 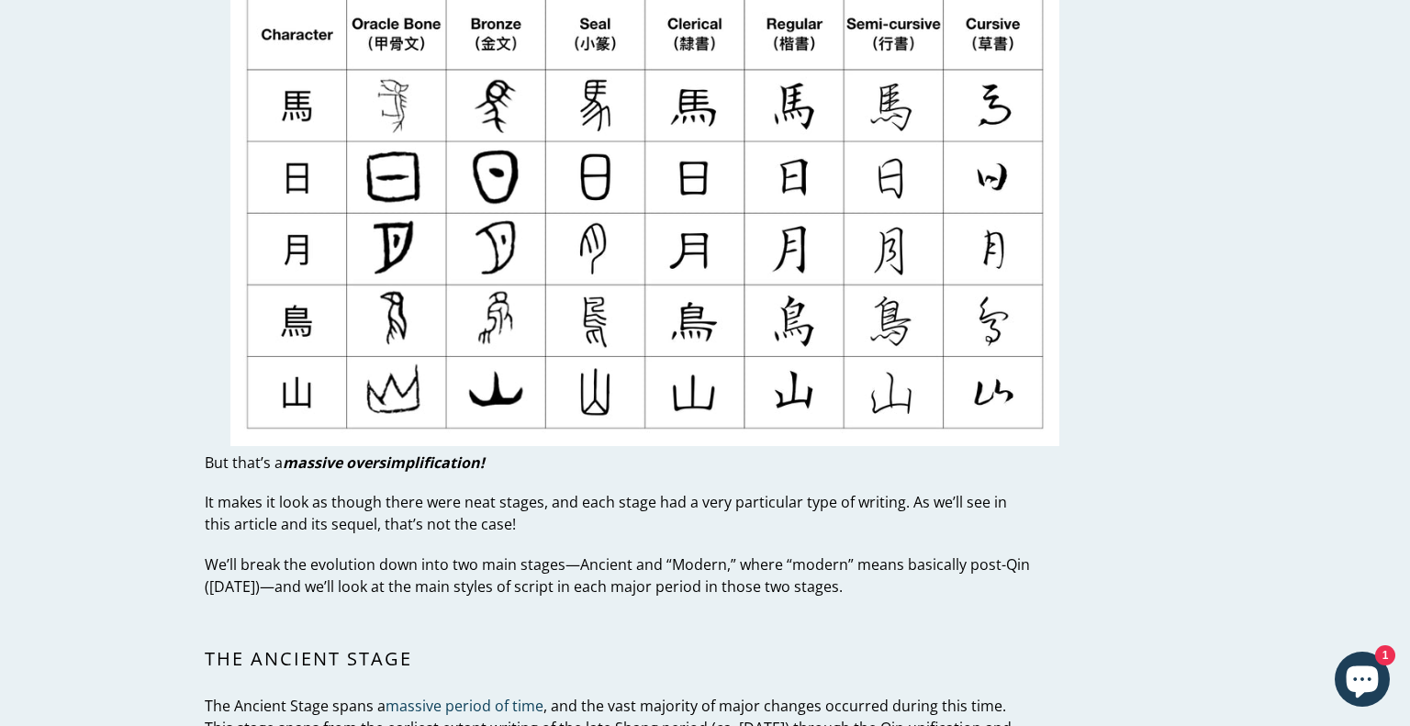 What do you see at coordinates (465, 706) in the screenshot?
I see `a: massive period of time` at bounding box center [465, 706].